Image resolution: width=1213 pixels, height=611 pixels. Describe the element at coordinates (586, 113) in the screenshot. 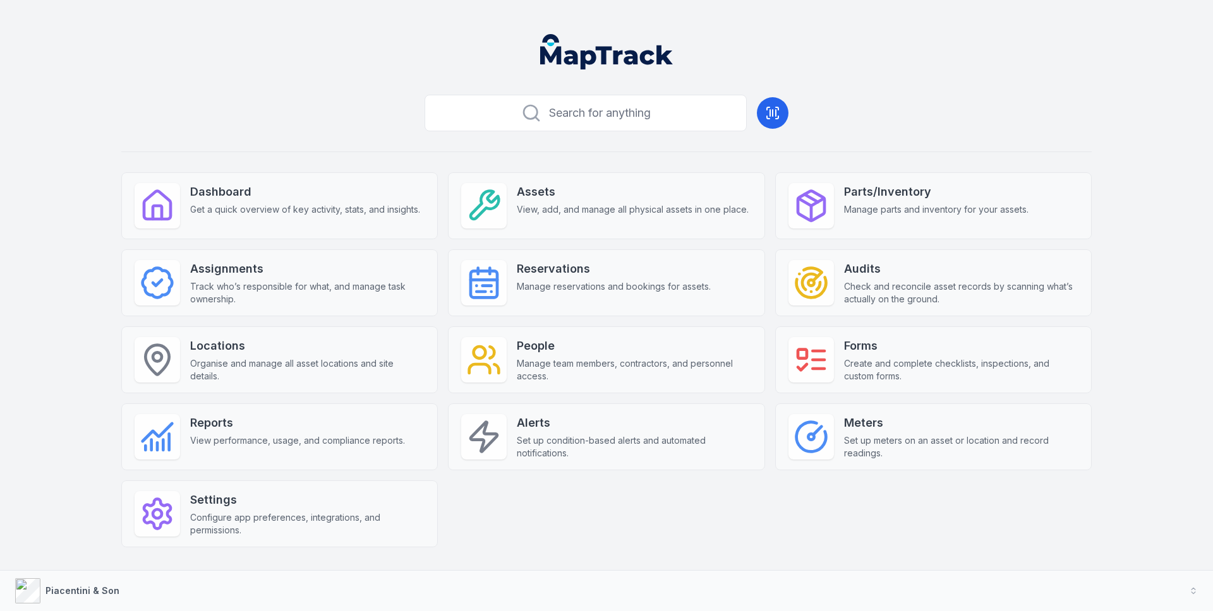

I see `button: Search for anything` at that location.